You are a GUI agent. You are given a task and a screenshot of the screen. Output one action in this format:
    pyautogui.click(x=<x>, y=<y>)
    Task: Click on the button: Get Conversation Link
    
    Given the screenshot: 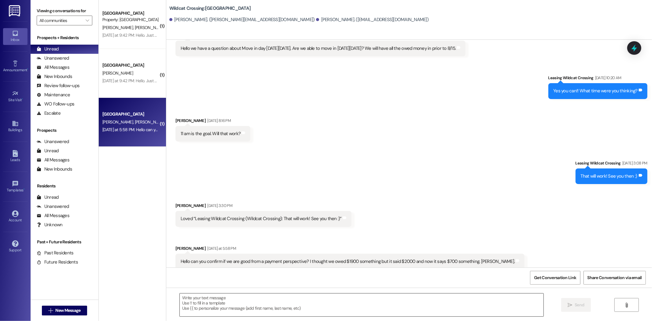 What is the action you would take?
    pyautogui.click(x=555, y=277)
    